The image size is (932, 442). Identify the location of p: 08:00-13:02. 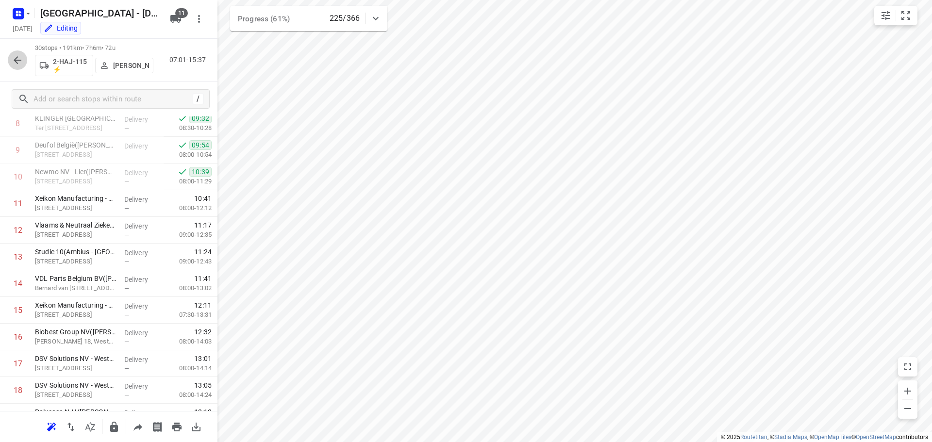
(187, 288).